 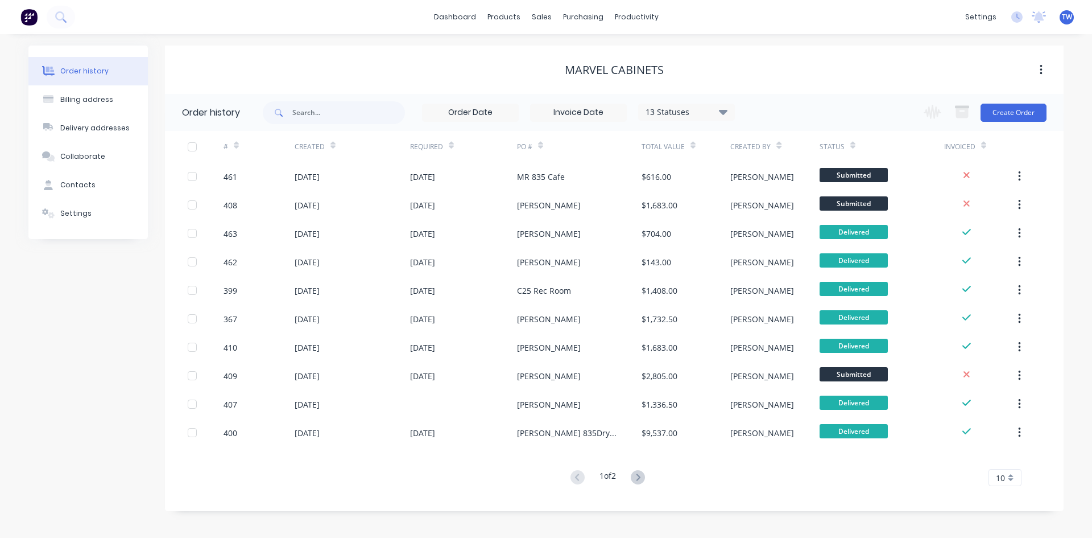 What do you see at coordinates (29, 17) in the screenshot?
I see `img: Factory` at bounding box center [29, 17].